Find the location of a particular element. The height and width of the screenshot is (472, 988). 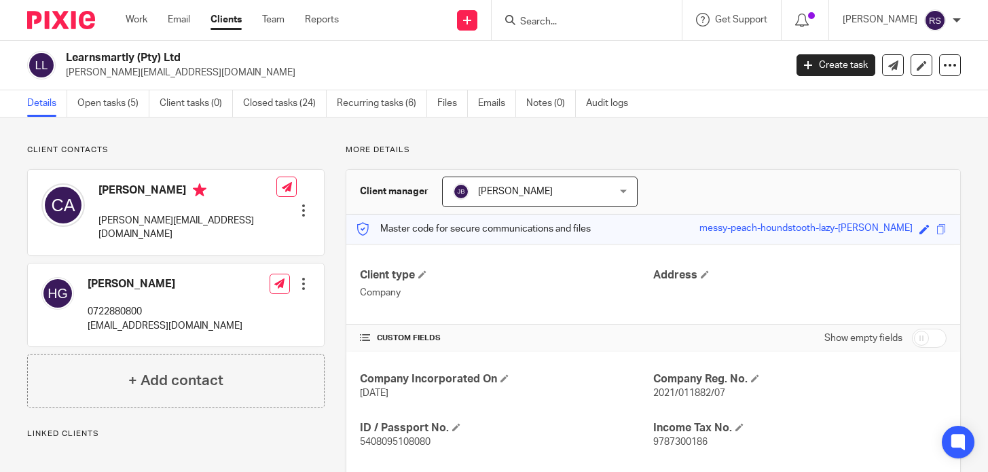

a: Clients is located at coordinates (226, 20).